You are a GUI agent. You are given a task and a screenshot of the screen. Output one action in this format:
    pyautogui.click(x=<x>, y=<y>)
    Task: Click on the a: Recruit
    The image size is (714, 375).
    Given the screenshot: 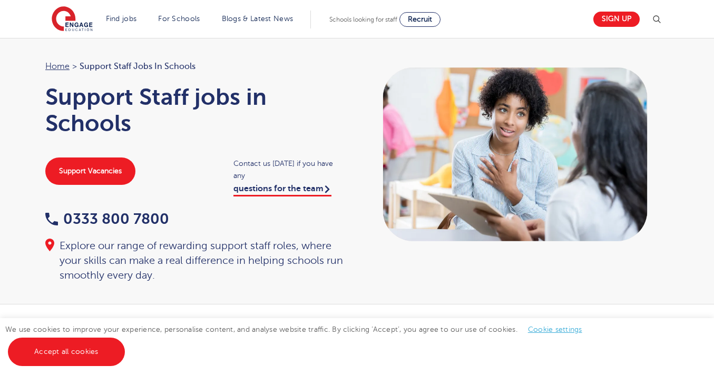 What is the action you would take?
    pyautogui.click(x=420, y=19)
    